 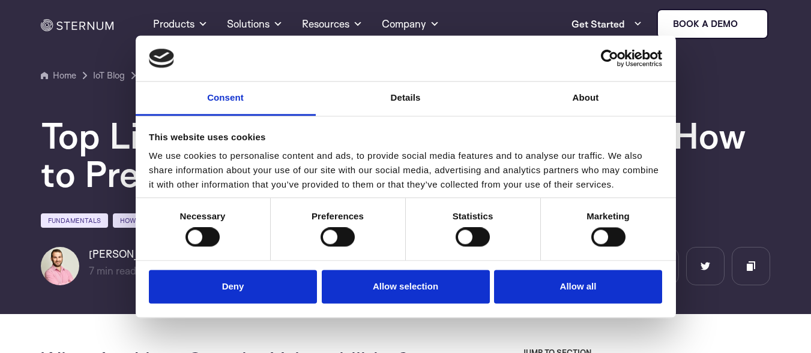 What do you see at coordinates (254, 24) in the screenshot?
I see `a: Solutions` at bounding box center [254, 24].